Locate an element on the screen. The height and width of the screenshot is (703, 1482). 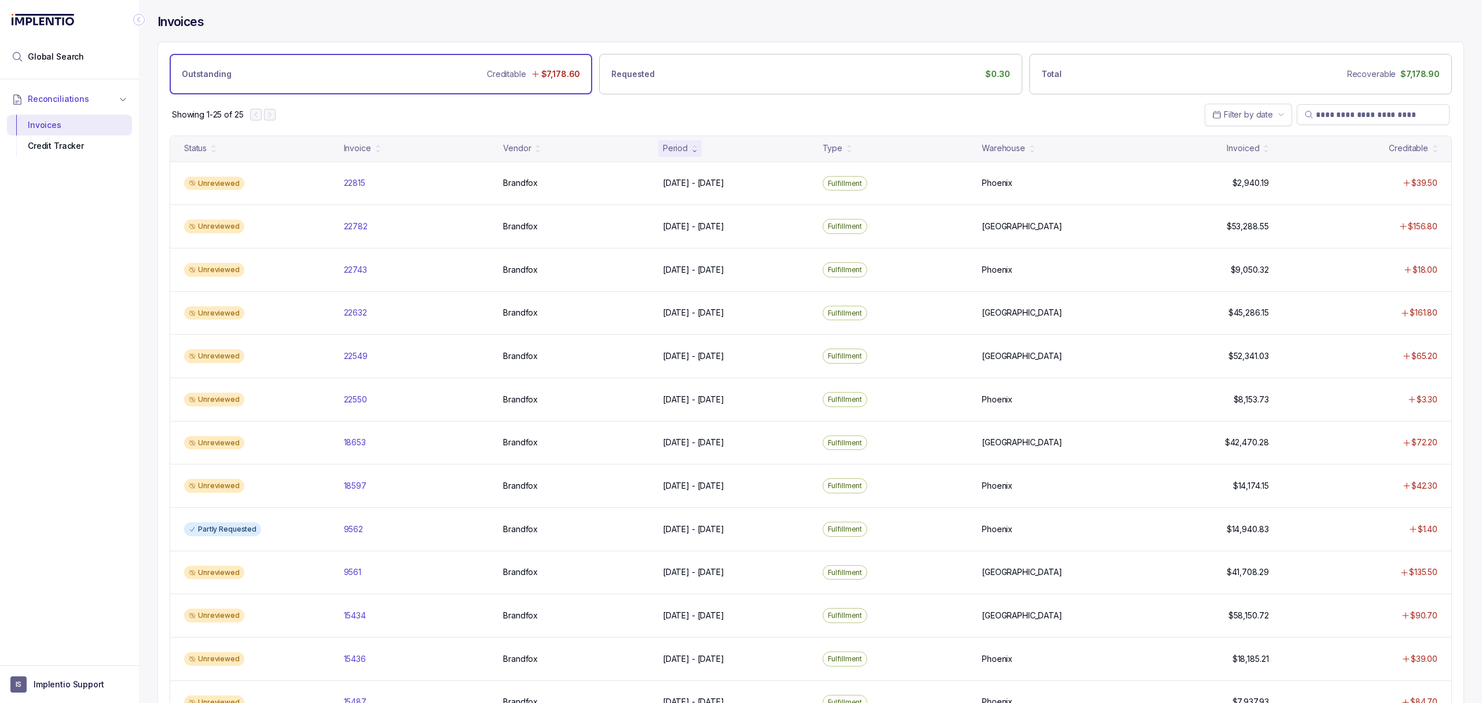
div: Period is located at coordinates (675, 148).